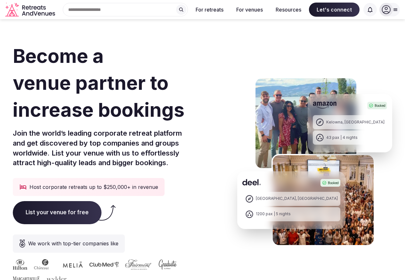 Image resolution: width=405 pixels, height=280 pixels. Describe the element at coordinates (249, 10) in the screenshot. I see `button: For venues` at that location.